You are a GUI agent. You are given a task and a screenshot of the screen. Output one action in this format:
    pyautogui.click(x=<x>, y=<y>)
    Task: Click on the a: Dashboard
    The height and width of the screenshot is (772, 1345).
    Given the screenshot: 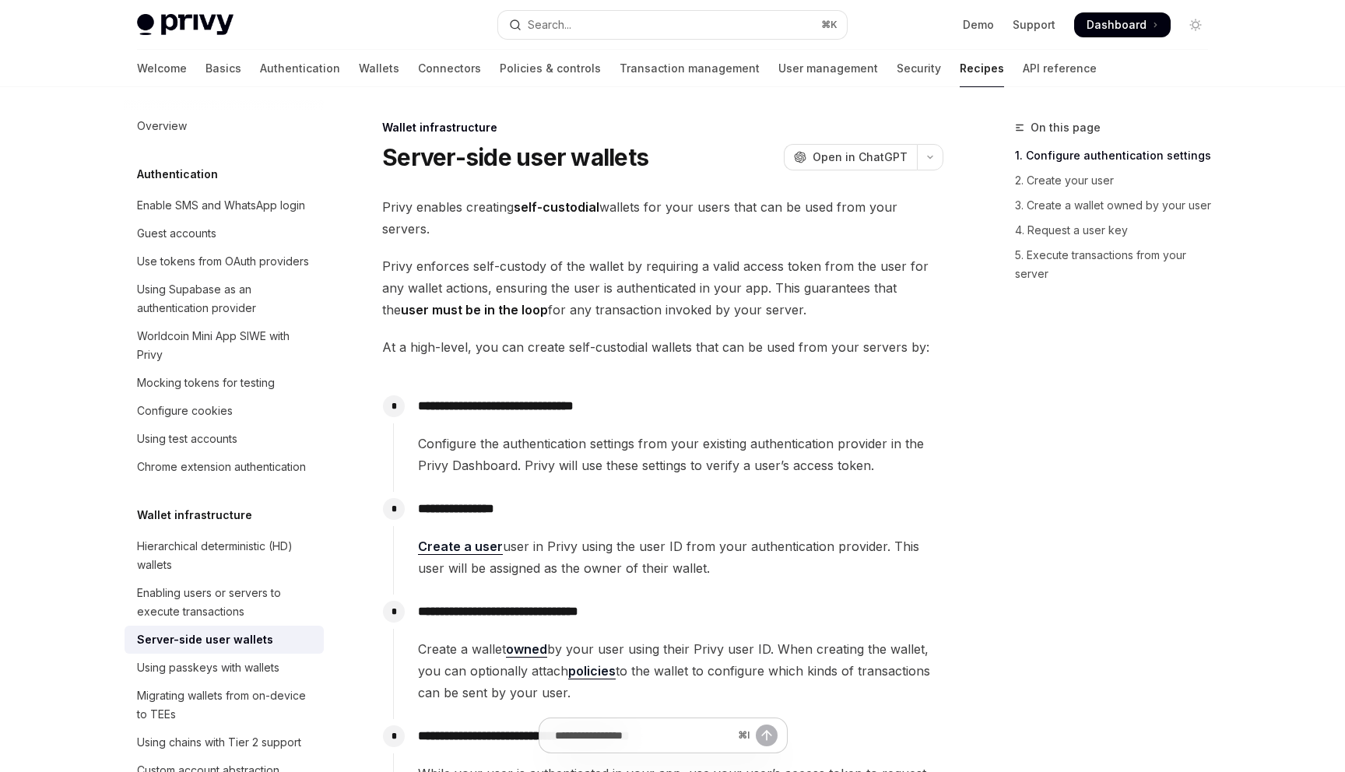 What is the action you would take?
    pyautogui.click(x=1123, y=25)
    